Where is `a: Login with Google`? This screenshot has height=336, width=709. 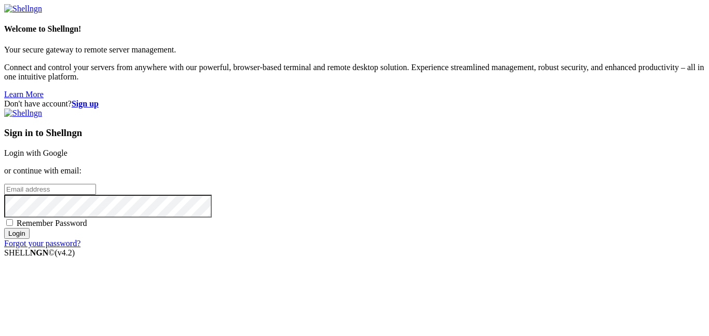 a: Login with Google is located at coordinates (36, 152).